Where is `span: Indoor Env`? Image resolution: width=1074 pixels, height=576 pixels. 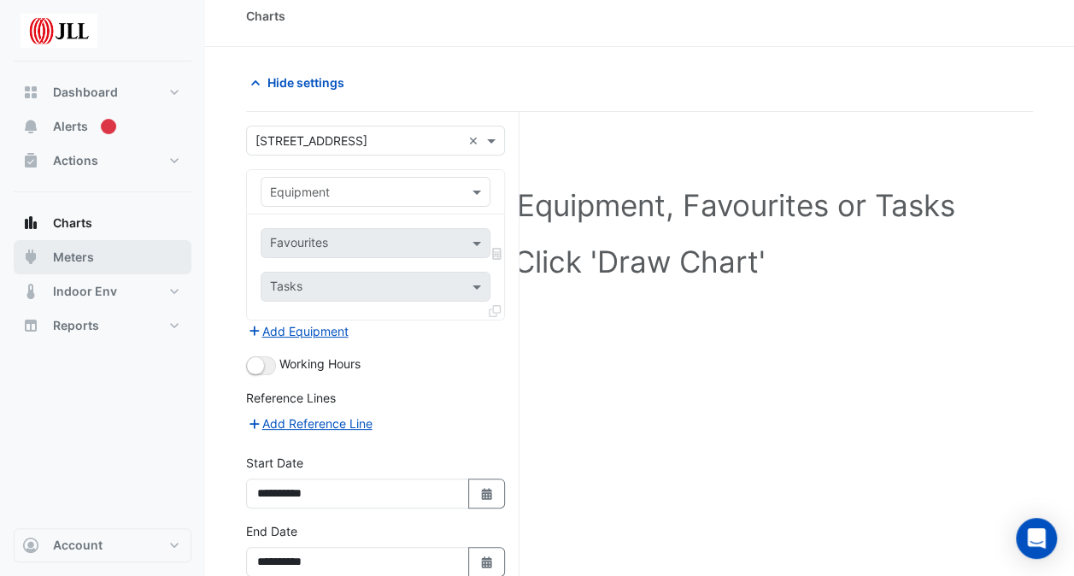 span: Indoor Env is located at coordinates (85, 291).